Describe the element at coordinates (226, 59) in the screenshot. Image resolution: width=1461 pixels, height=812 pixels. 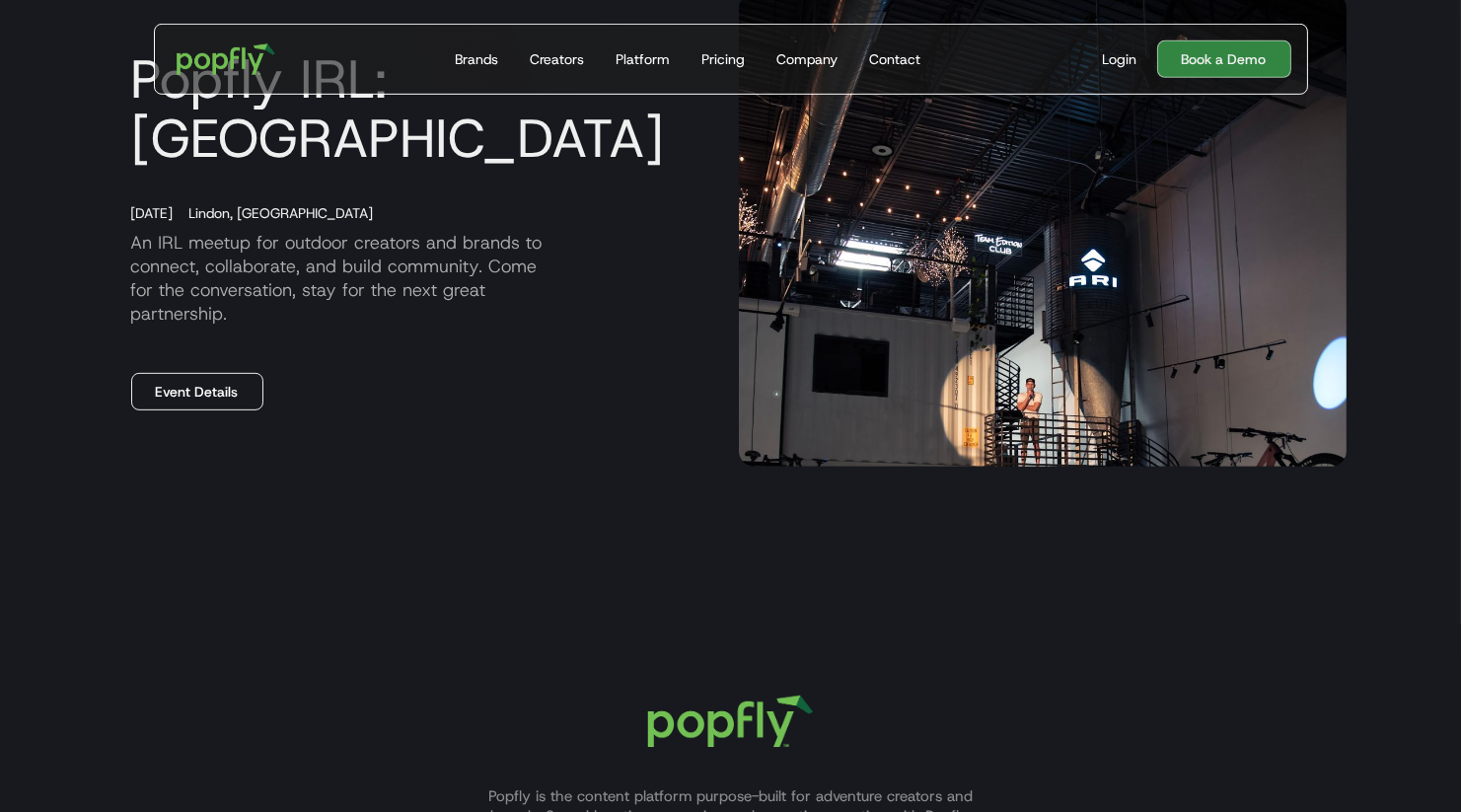
I see `a: home` at that location.